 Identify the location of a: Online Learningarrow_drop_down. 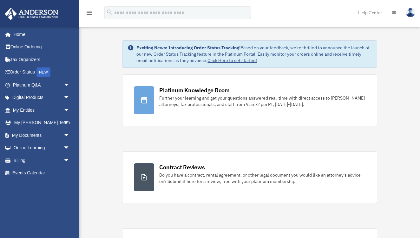
(42, 148).